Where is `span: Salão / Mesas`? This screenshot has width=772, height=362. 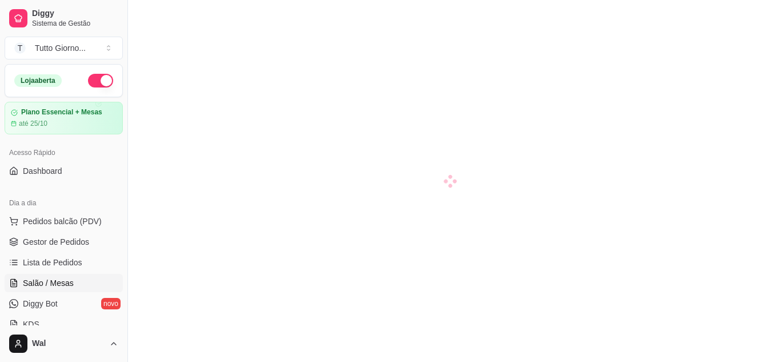 span: Salão / Mesas is located at coordinates (48, 283).